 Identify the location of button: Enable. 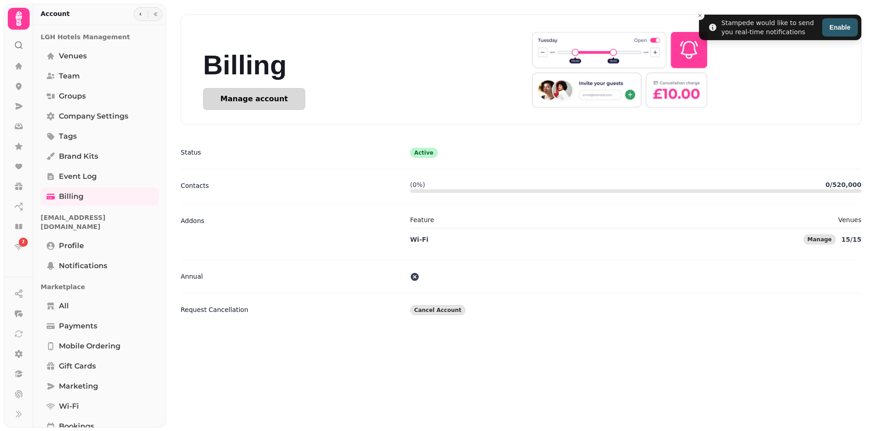
(840, 27).